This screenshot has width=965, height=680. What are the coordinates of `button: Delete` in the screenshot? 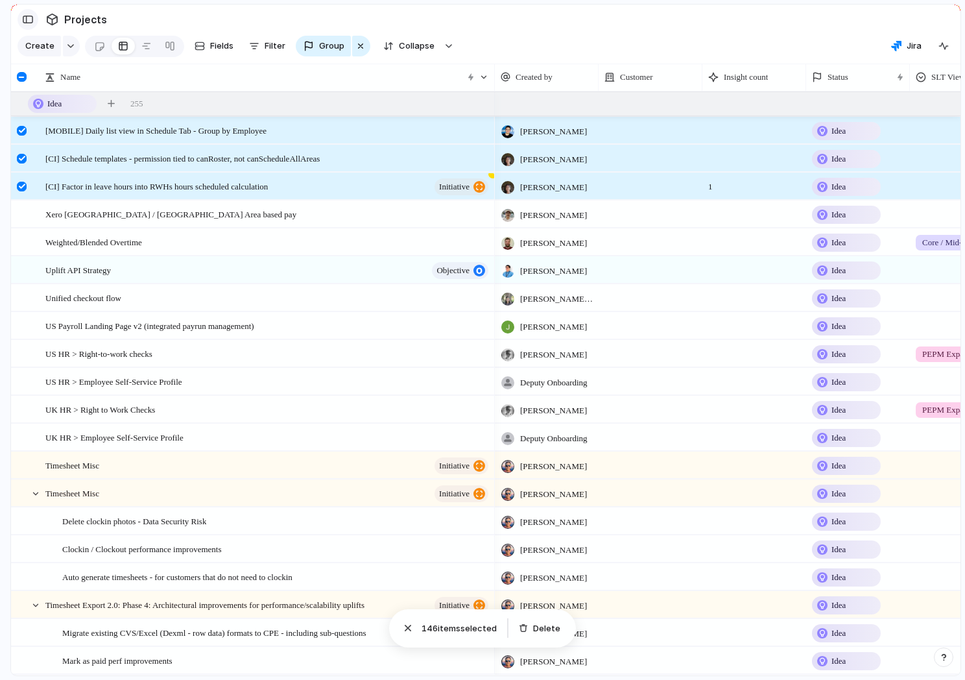 It's located at (540, 629).